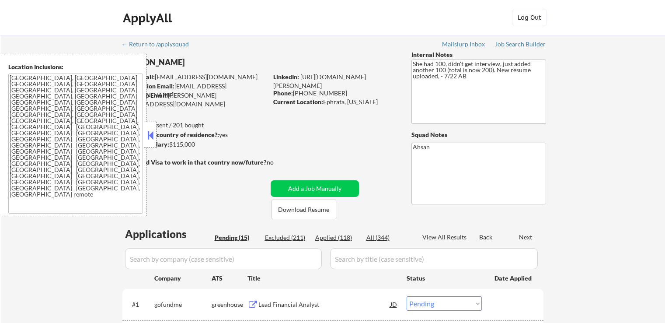  What do you see at coordinates (183, 304) in the screenshot?
I see `div: gofundme` at bounding box center [183, 304].